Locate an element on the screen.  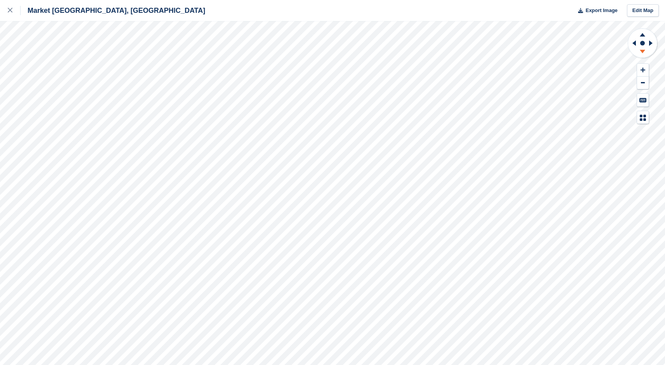
button: Zoom In is located at coordinates (643, 70).